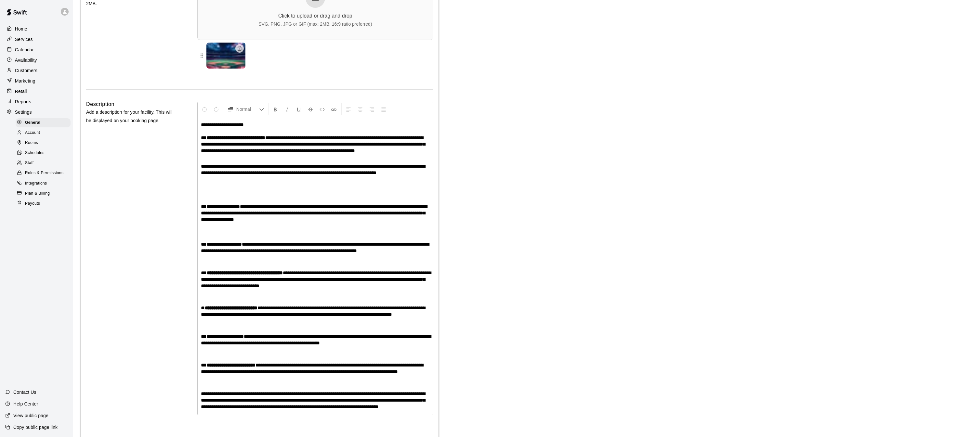 This screenshot has width=957, height=437. I want to click on div: Home, so click(36, 29).